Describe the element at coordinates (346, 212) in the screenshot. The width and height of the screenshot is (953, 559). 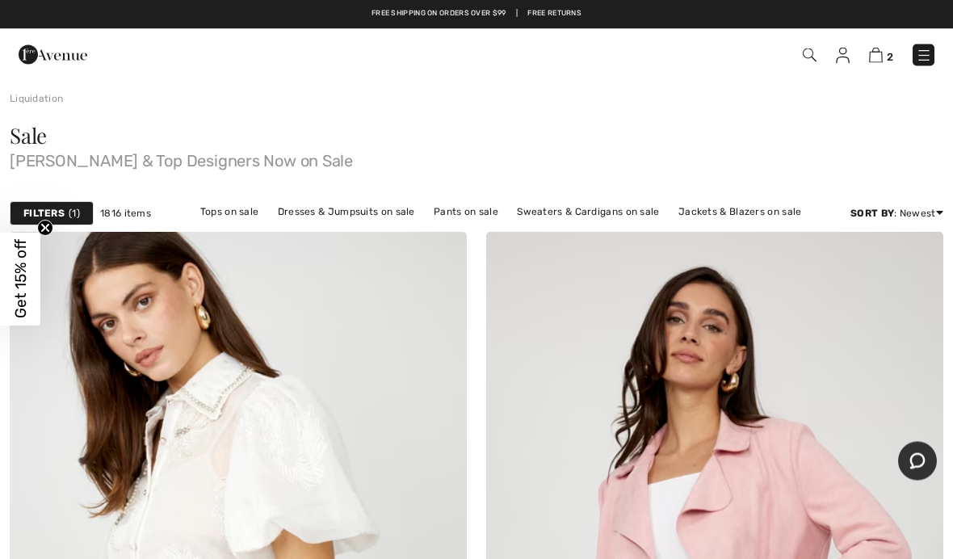
I see `a: Dresses & Jumpsuits on sale` at that location.